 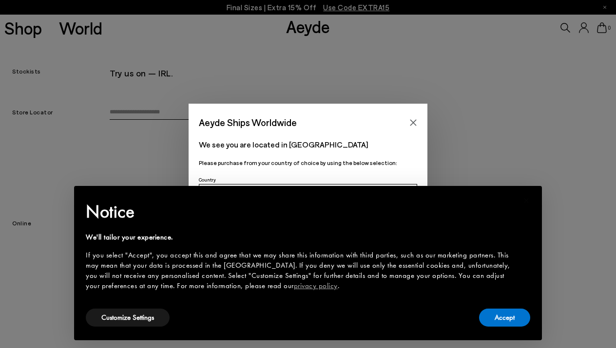 What do you see at coordinates (300, 237) in the screenshot?
I see `div: We'll tailor your experience.` at bounding box center [300, 237].